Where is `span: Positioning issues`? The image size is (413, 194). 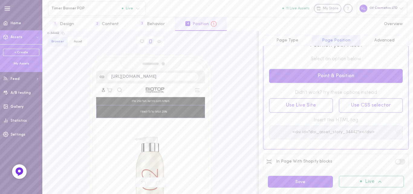 span: Positioning issues is located at coordinates (213, 24).